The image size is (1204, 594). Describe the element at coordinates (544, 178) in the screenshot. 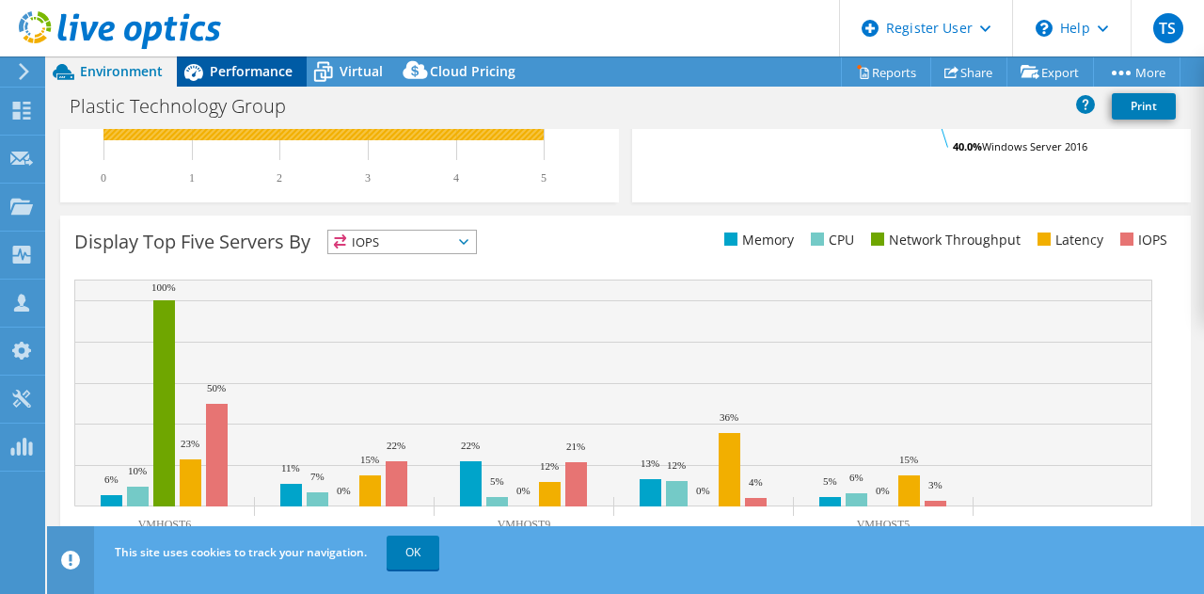

I see `text: 5` at that location.